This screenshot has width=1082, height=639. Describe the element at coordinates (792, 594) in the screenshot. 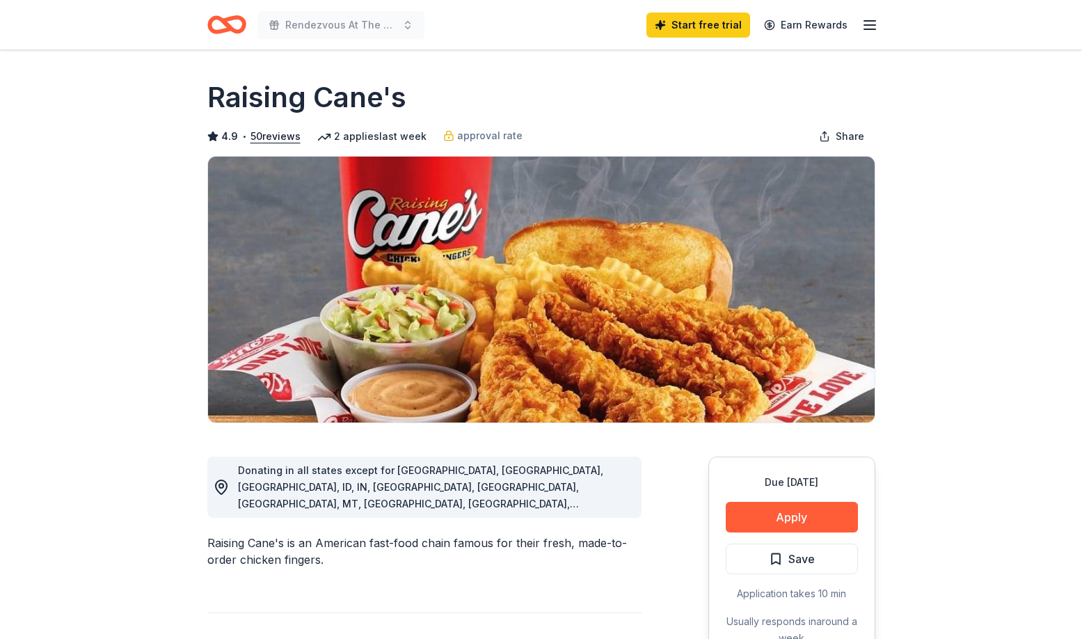

I see `div: Application takes 10 min` at that location.